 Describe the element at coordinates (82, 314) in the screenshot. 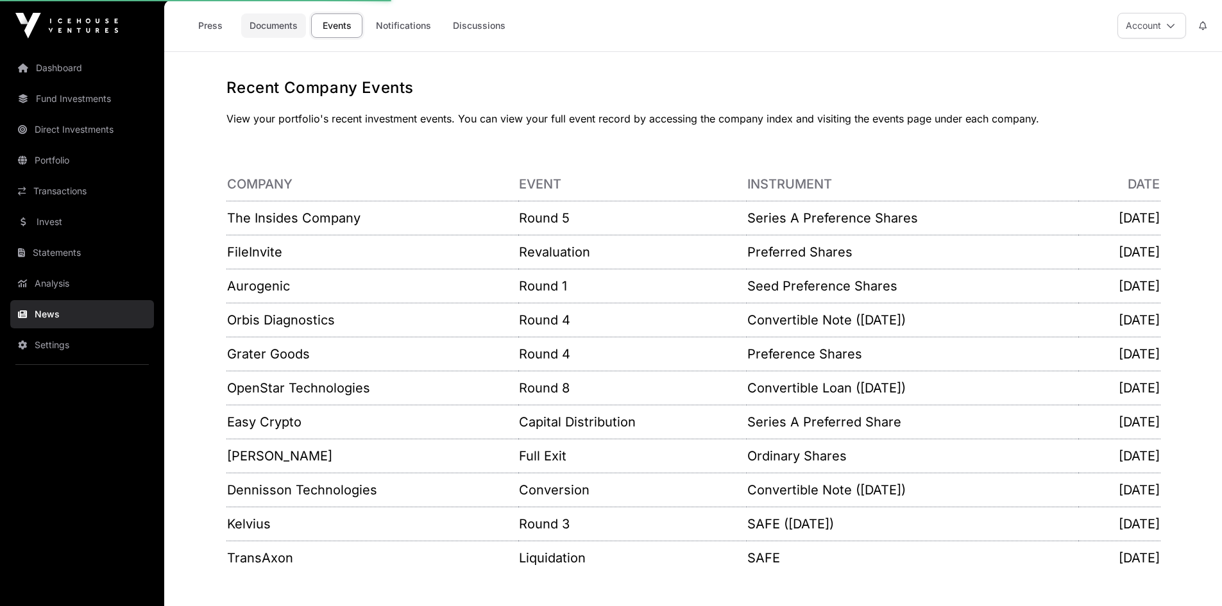

I see `a: News` at that location.